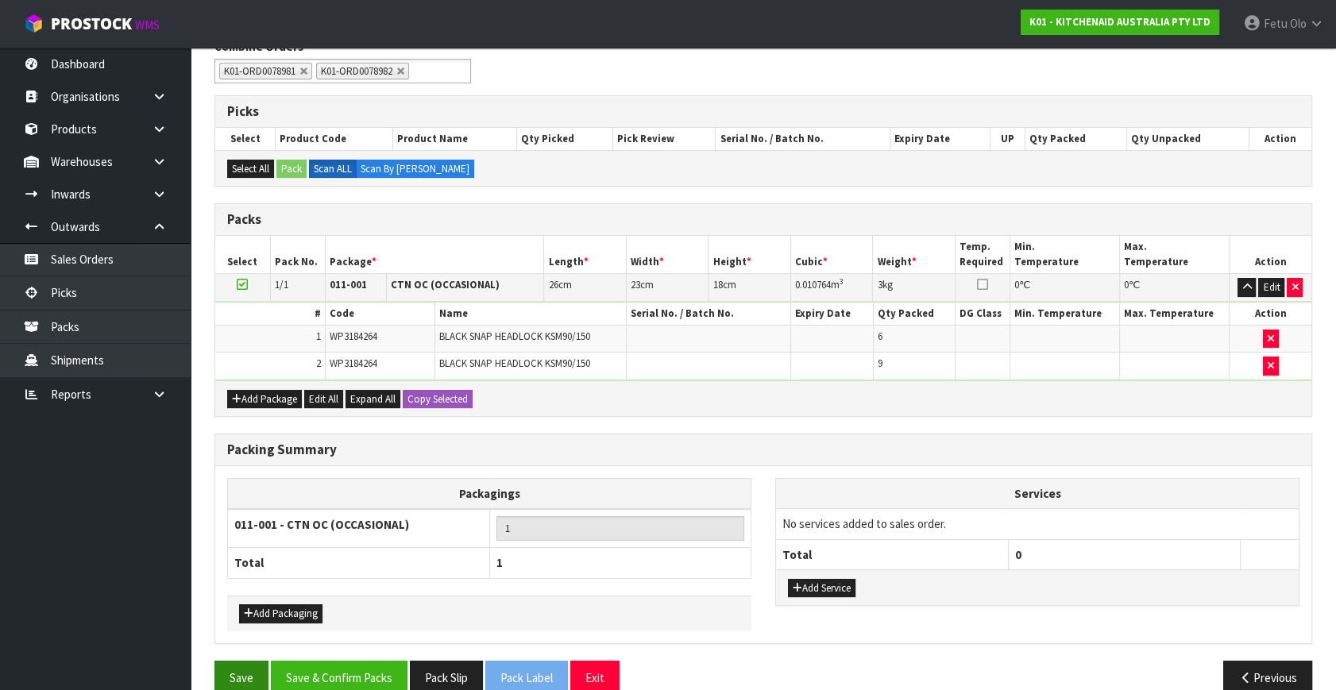  Describe the element at coordinates (717, 284) in the screenshot. I see `span: 18` at that location.